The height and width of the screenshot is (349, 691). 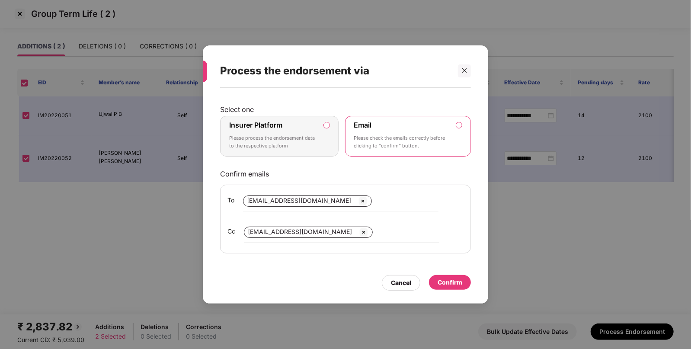 What do you see at coordinates (345, 109) in the screenshot?
I see `p: Select one` at bounding box center [345, 109].